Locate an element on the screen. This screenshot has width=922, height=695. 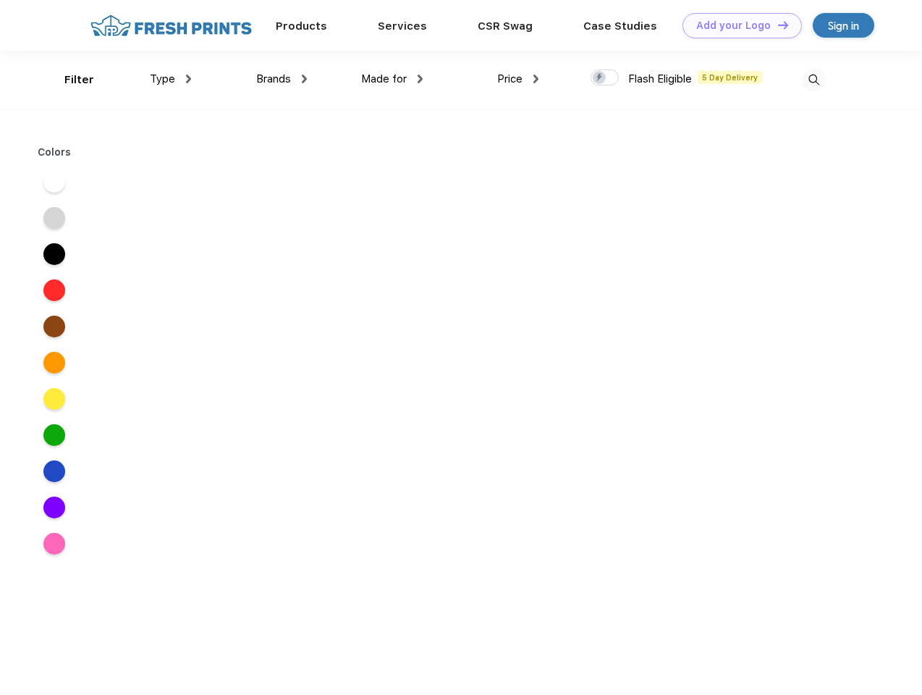
a: Sign in is located at coordinates (843, 25).